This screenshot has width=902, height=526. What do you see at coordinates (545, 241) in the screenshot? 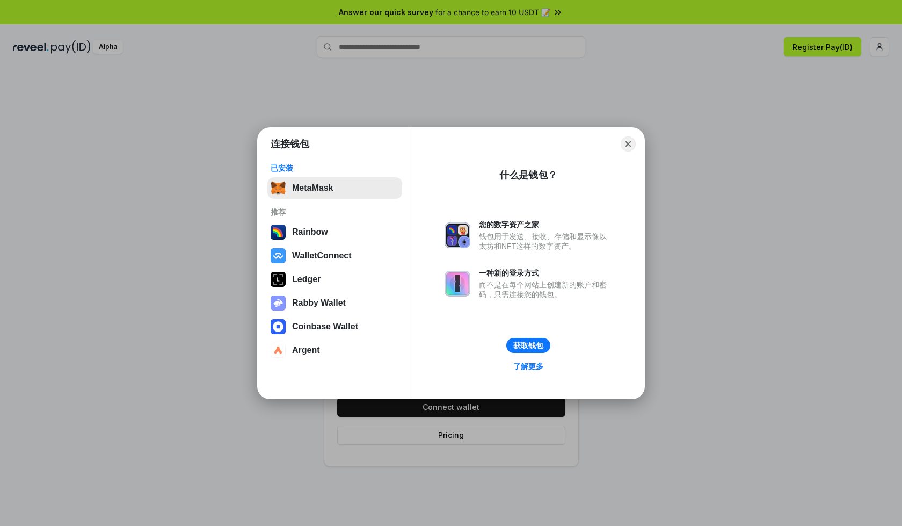
I see `div: 钱包用于发送、接收、存储和显示像以太坊和NFT这样的数字资产。` at bounding box center [545, 241].